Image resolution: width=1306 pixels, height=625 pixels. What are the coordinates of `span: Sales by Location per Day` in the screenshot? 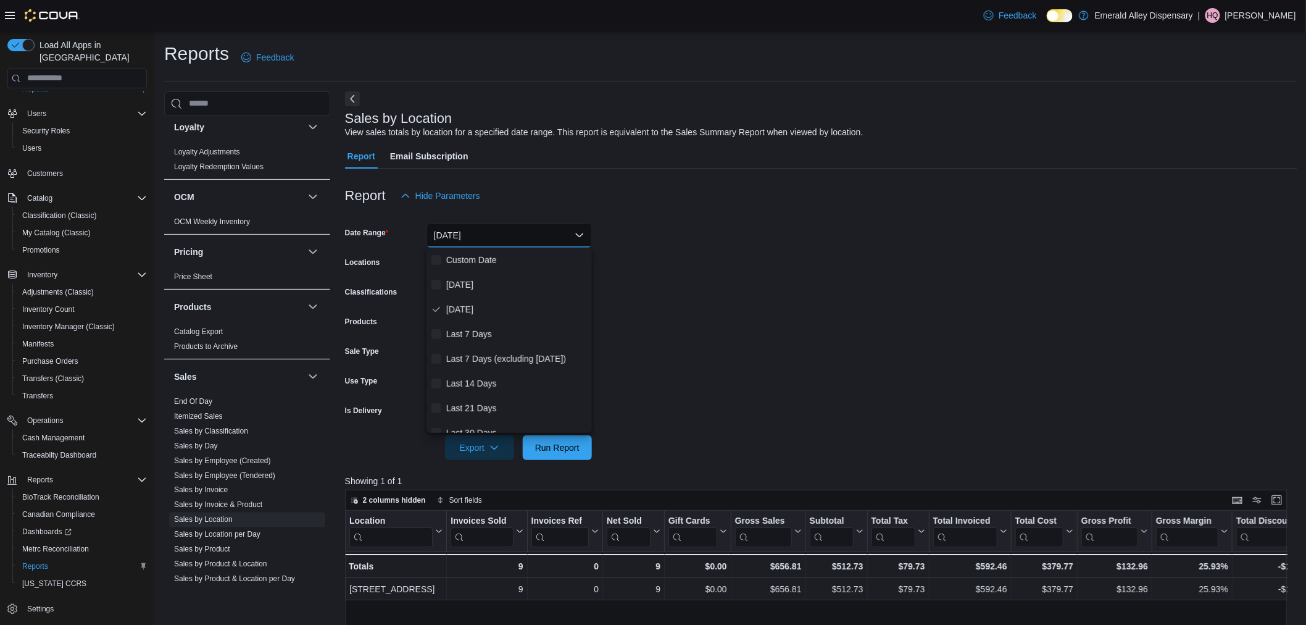 It's located at (217, 535).